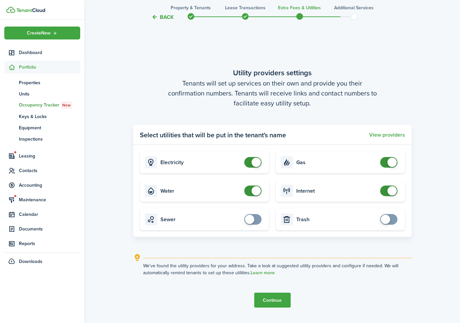 Image resolution: width=460 pixels, height=323 pixels. What do you see at coordinates (49, 185) in the screenshot?
I see `span: Accounting` at bounding box center [49, 185].